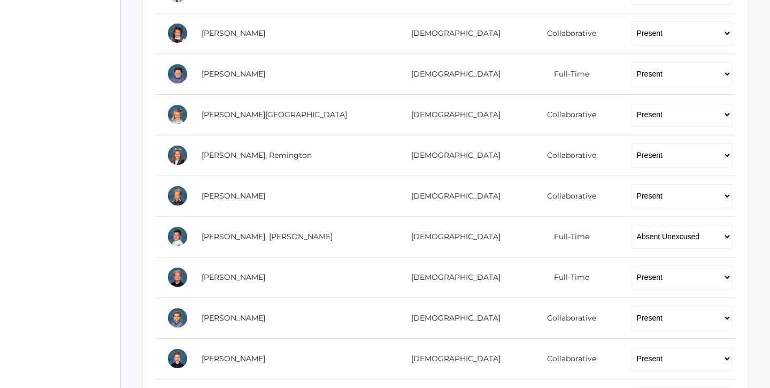  What do you see at coordinates (178, 196) in the screenshot?
I see `div: Emery Pedrick` at bounding box center [178, 196].